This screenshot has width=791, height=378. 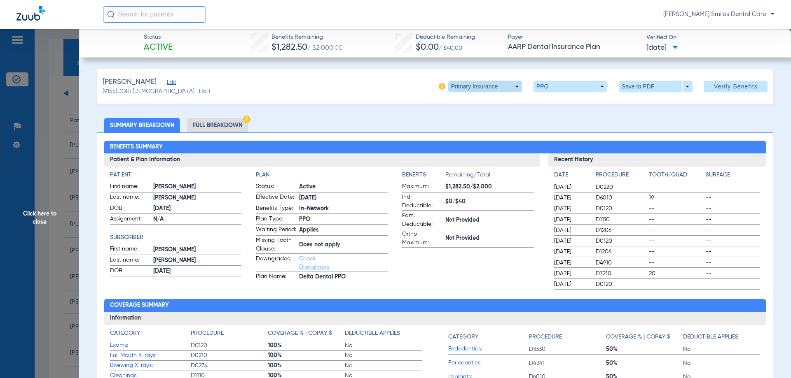 I want to click on span: Does not apply, so click(x=343, y=245).